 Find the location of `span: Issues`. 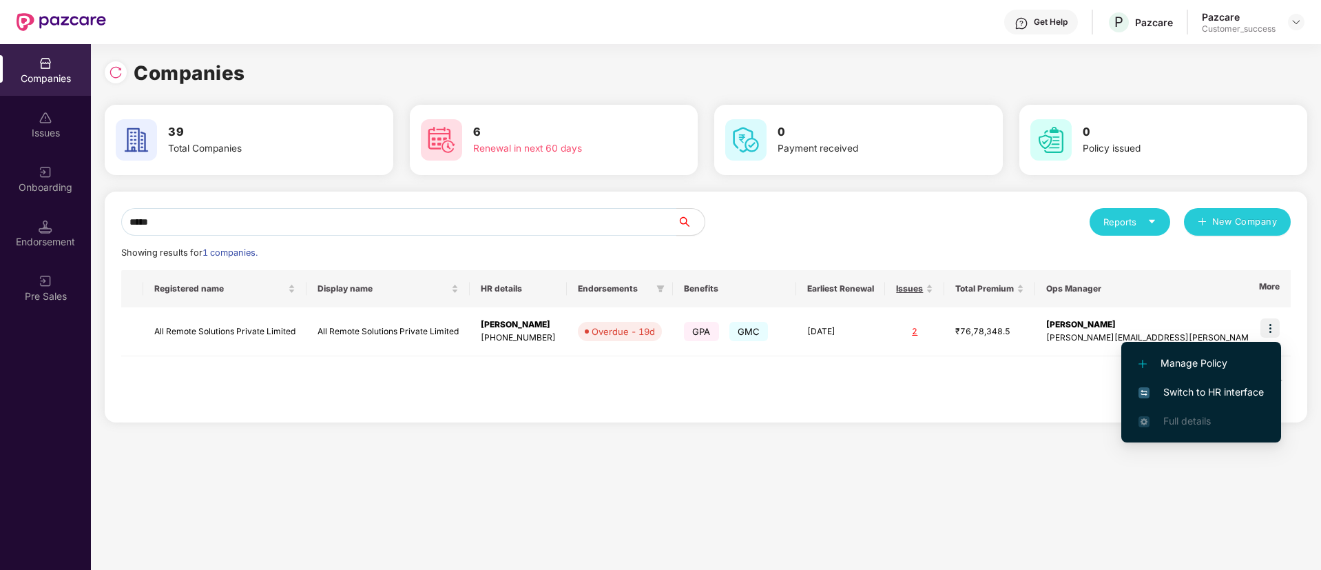

span: Issues is located at coordinates (909, 289).